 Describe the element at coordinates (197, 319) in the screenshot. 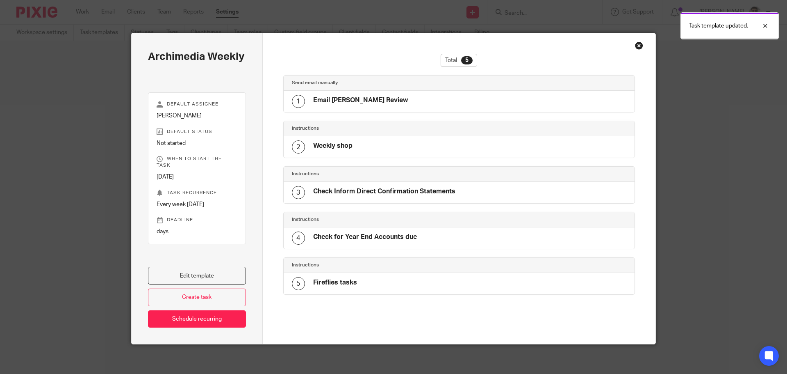

I see `a: Schedule recurring` at that location.